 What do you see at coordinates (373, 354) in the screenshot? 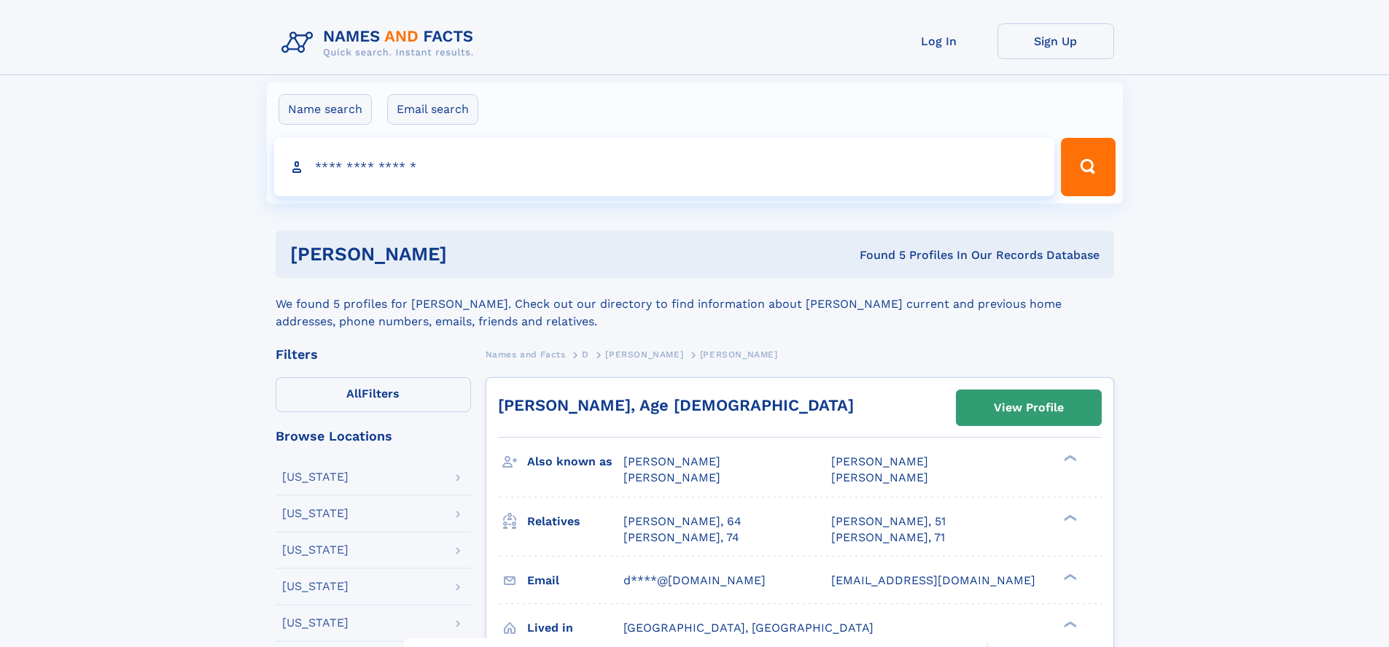
I see `div: Filters` at bounding box center [373, 354].